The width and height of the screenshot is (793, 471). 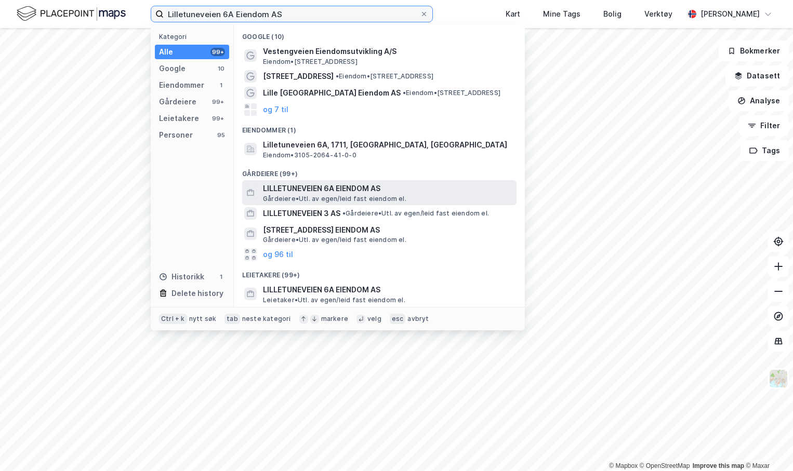 What do you see at coordinates (221, 135) in the screenshot?
I see `div: 95` at bounding box center [221, 135].